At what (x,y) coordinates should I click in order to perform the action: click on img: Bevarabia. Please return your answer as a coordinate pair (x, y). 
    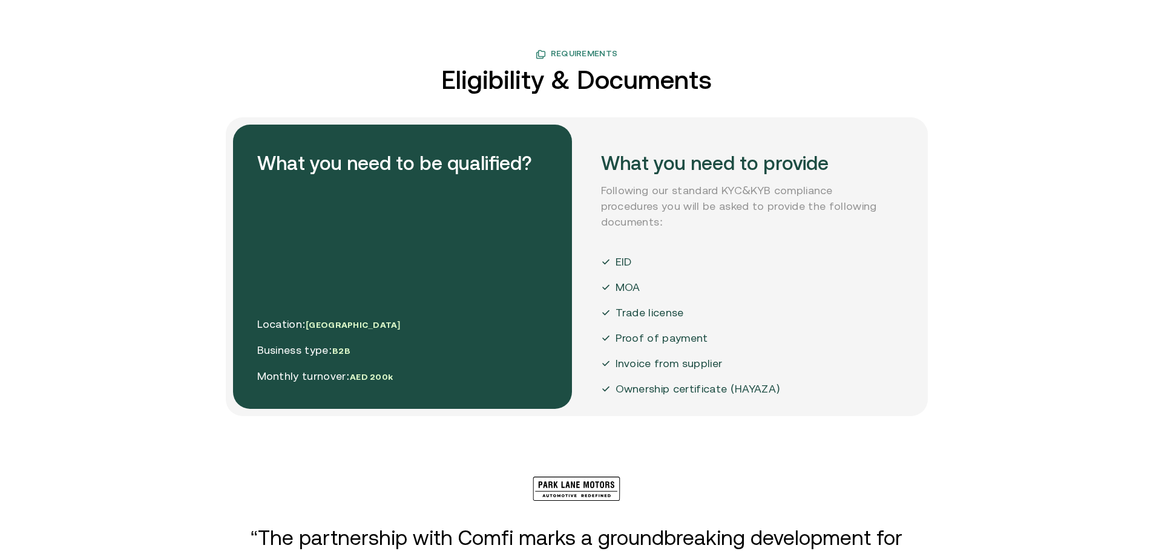
    Looking at the image, I should click on (576, 488).